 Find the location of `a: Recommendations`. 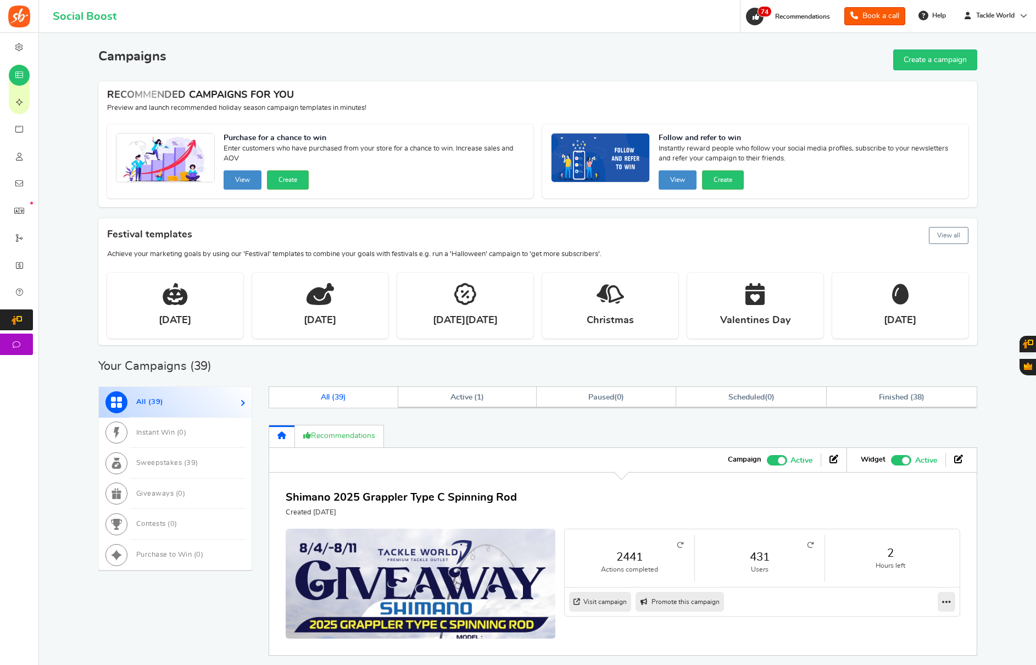

a: Recommendations is located at coordinates (340, 436).